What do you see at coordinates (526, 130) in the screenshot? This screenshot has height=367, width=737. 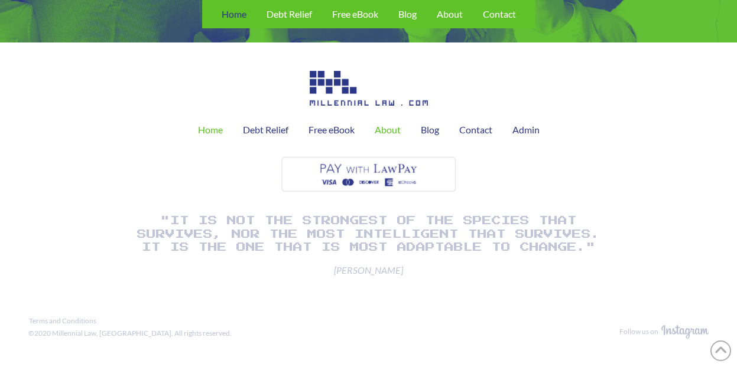 I see `a: Admin` at bounding box center [526, 130].